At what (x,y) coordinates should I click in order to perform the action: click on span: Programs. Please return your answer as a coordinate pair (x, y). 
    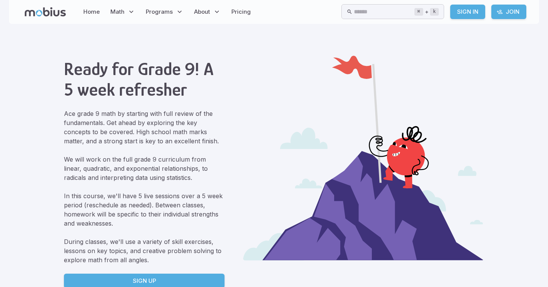
    Looking at the image, I should click on (159, 12).